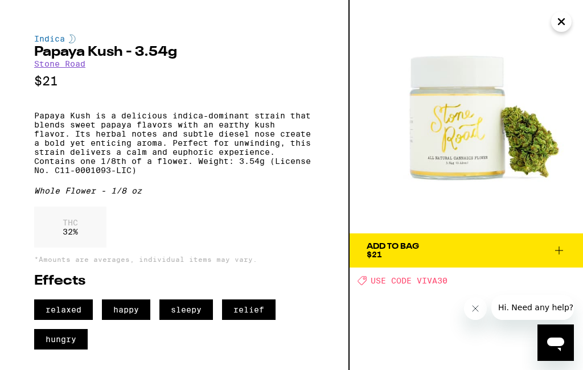  What do you see at coordinates (174, 143) in the screenshot?
I see `p: Papaya Kush is a delicious indica-dominant strain that blends sweet papaya flavors with an earthy...` at bounding box center [174, 143].